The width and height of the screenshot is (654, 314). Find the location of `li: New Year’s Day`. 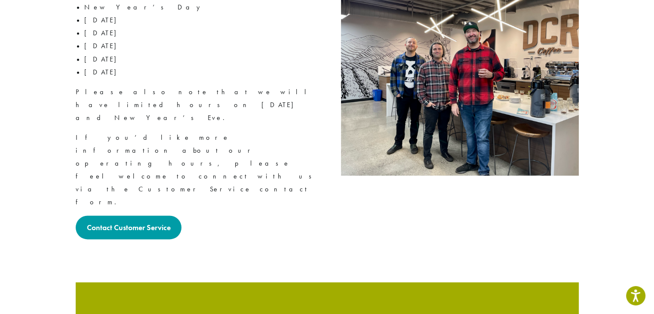

li: New Year’s Day is located at coordinates (202, 7).